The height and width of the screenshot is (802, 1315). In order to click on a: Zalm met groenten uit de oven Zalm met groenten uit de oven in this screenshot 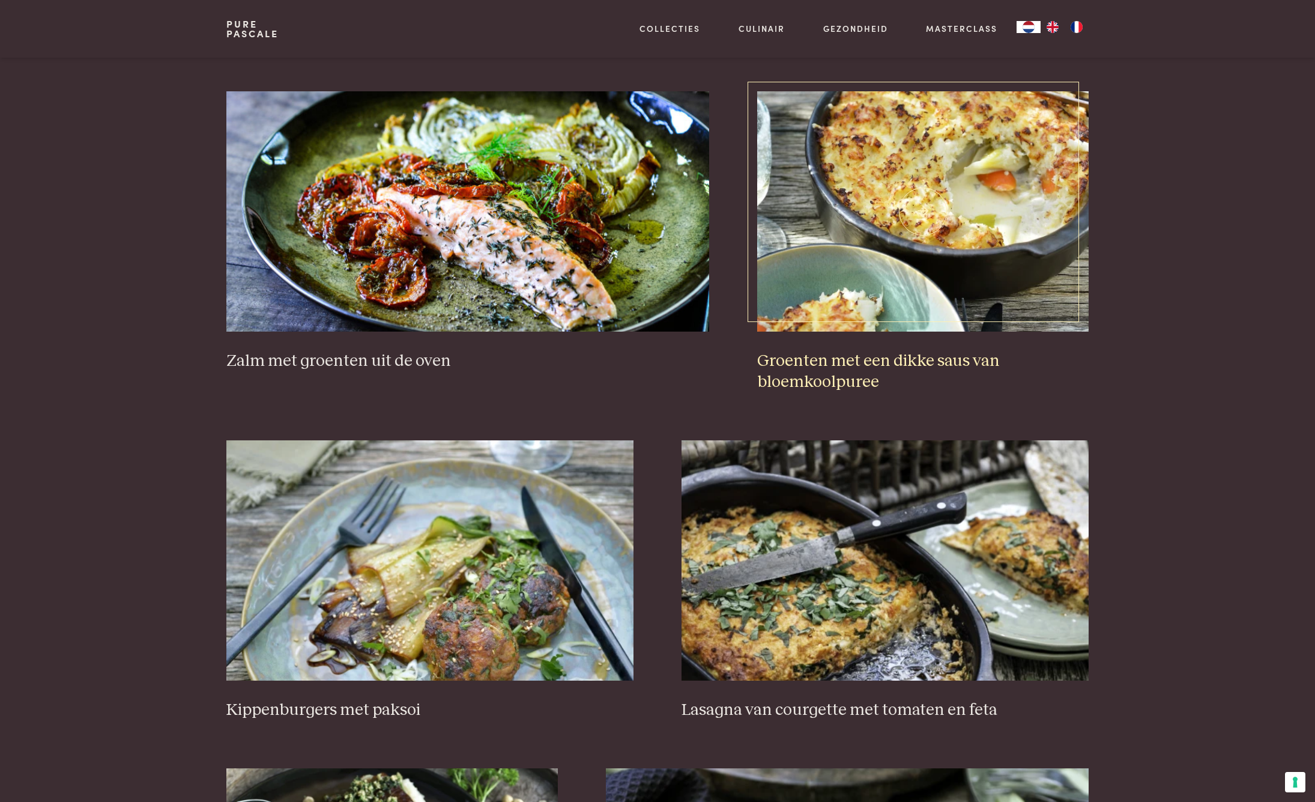, I will do `click(468, 231)`.